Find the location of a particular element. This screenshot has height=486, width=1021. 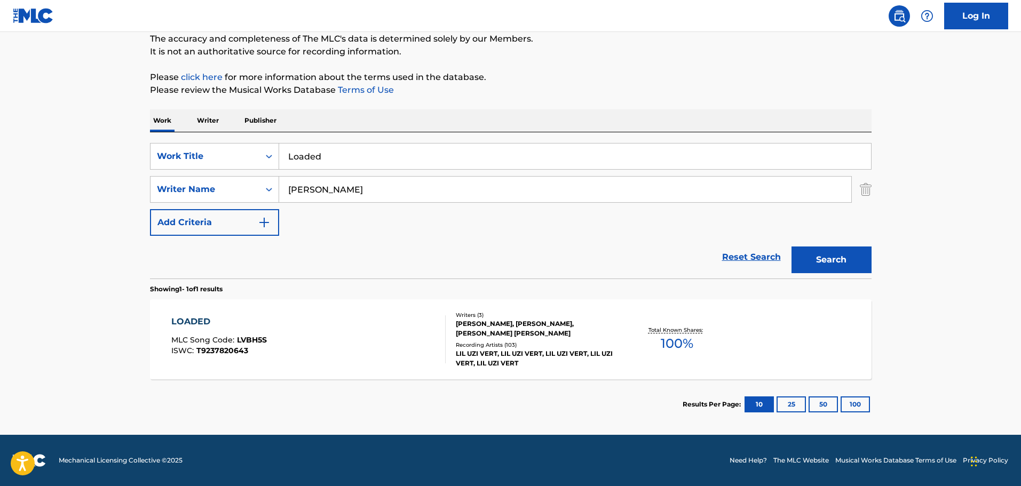

img: help is located at coordinates (927, 16).